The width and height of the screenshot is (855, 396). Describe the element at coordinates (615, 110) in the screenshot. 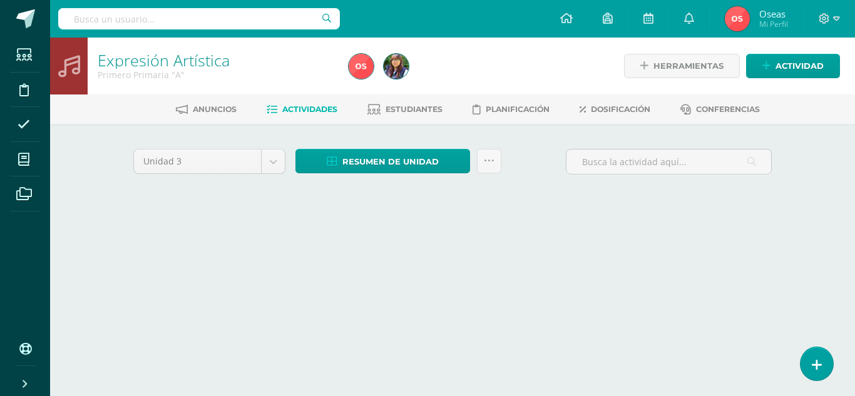

I see `a: Dosificación` at that location.